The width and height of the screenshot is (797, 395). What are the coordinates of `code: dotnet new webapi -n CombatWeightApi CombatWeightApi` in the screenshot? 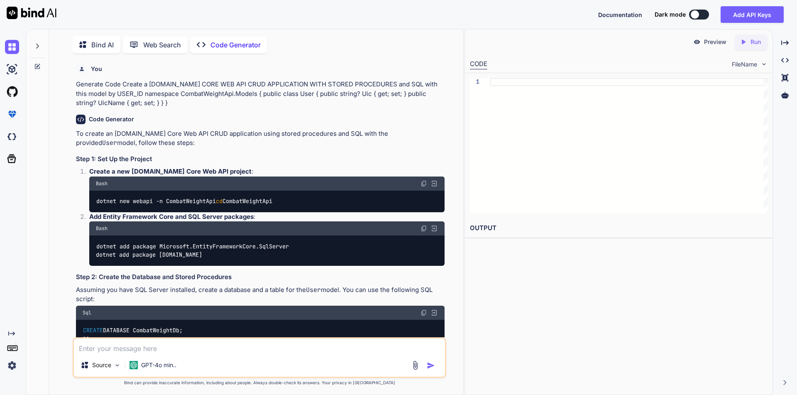 It's located at (184, 201).